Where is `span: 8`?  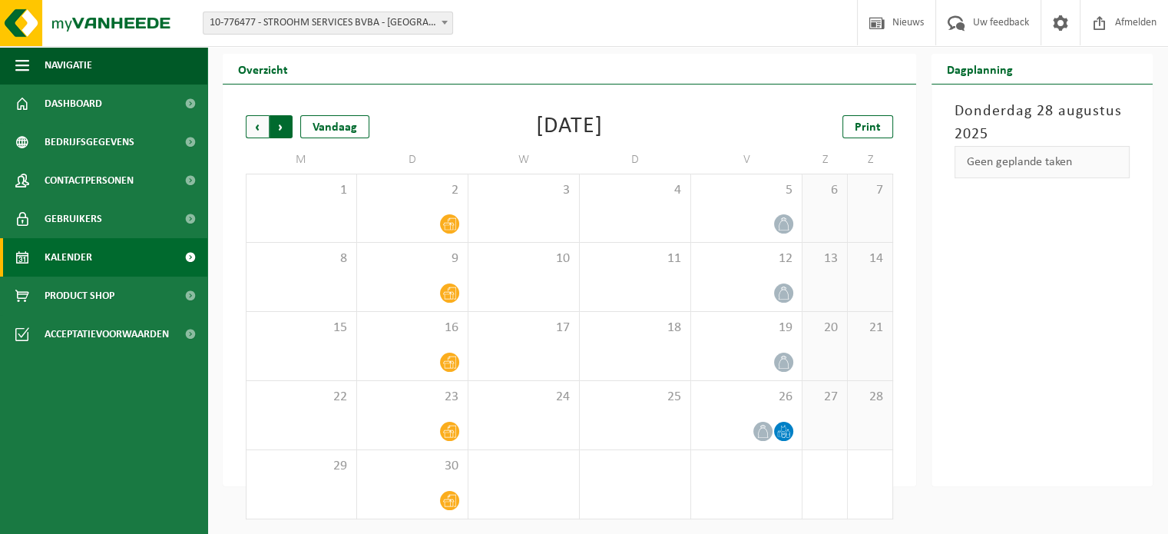
span: 8 is located at coordinates (301, 259).